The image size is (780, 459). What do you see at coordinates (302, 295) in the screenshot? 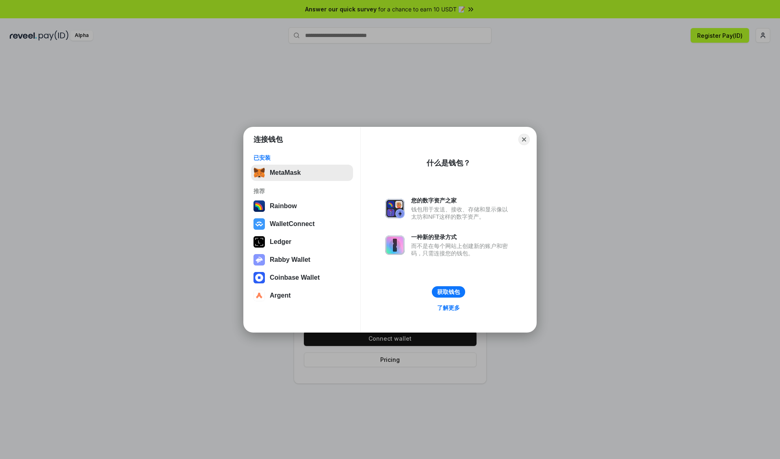
I see `button: Argent` at bounding box center [302, 295].